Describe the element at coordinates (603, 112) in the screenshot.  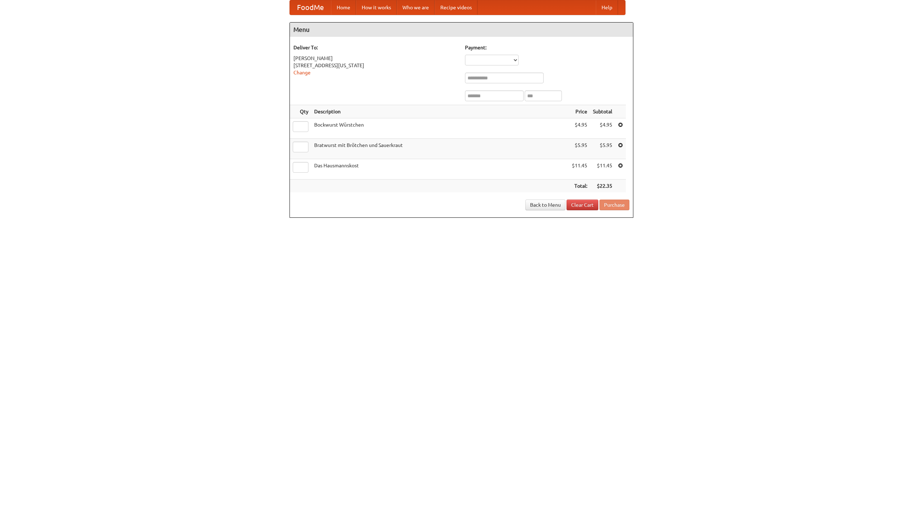
I see `th: Subtotal` at that location.